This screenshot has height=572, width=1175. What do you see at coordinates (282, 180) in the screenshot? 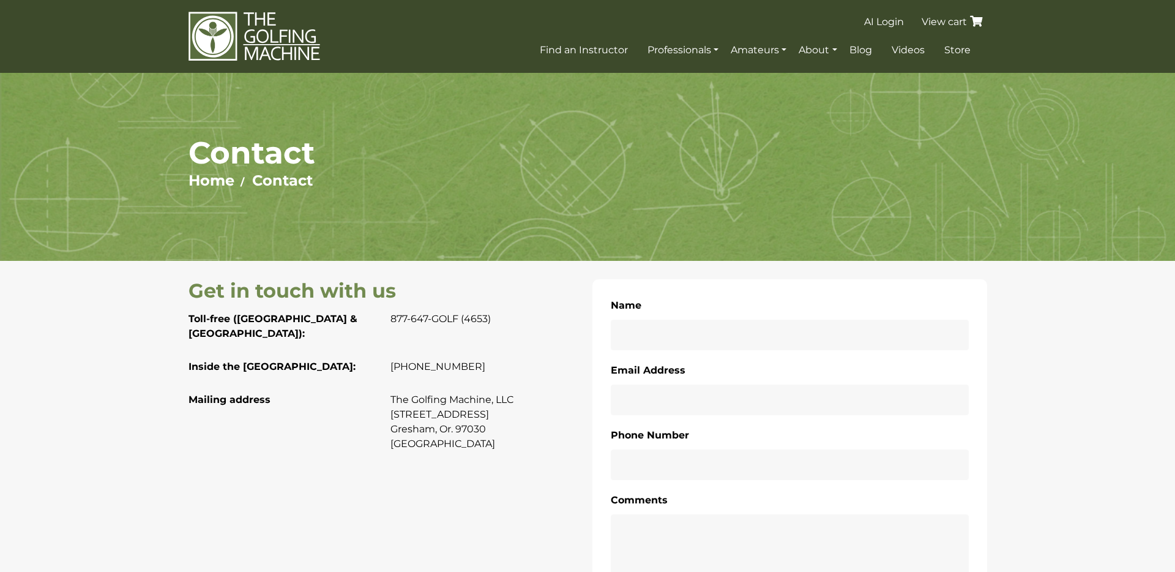
I see `a: Contact` at bounding box center [282, 180].